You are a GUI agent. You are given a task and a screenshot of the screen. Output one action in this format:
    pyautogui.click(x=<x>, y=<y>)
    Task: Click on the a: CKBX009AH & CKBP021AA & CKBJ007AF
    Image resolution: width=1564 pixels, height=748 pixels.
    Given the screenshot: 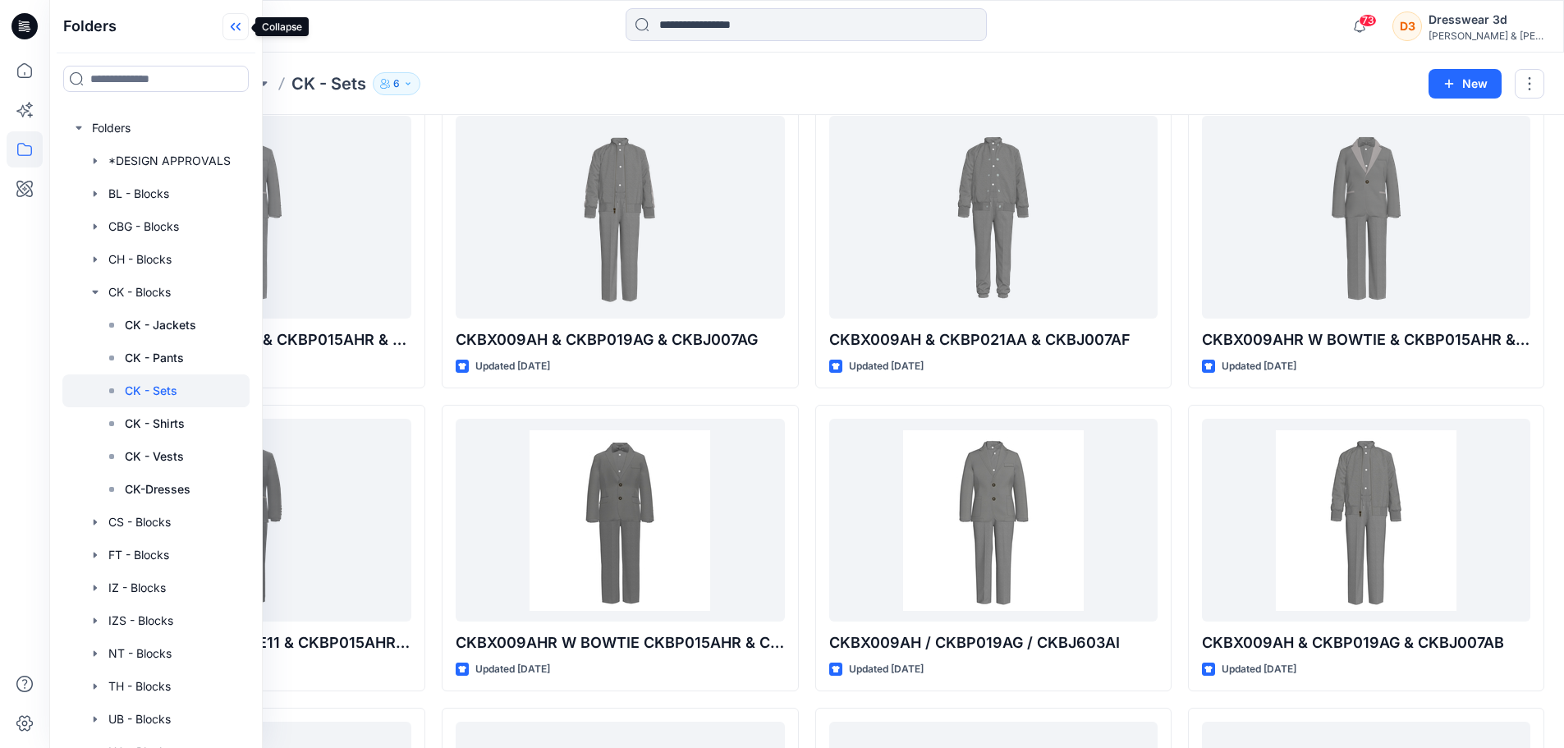 What is the action you would take?
    pyautogui.click(x=993, y=217)
    